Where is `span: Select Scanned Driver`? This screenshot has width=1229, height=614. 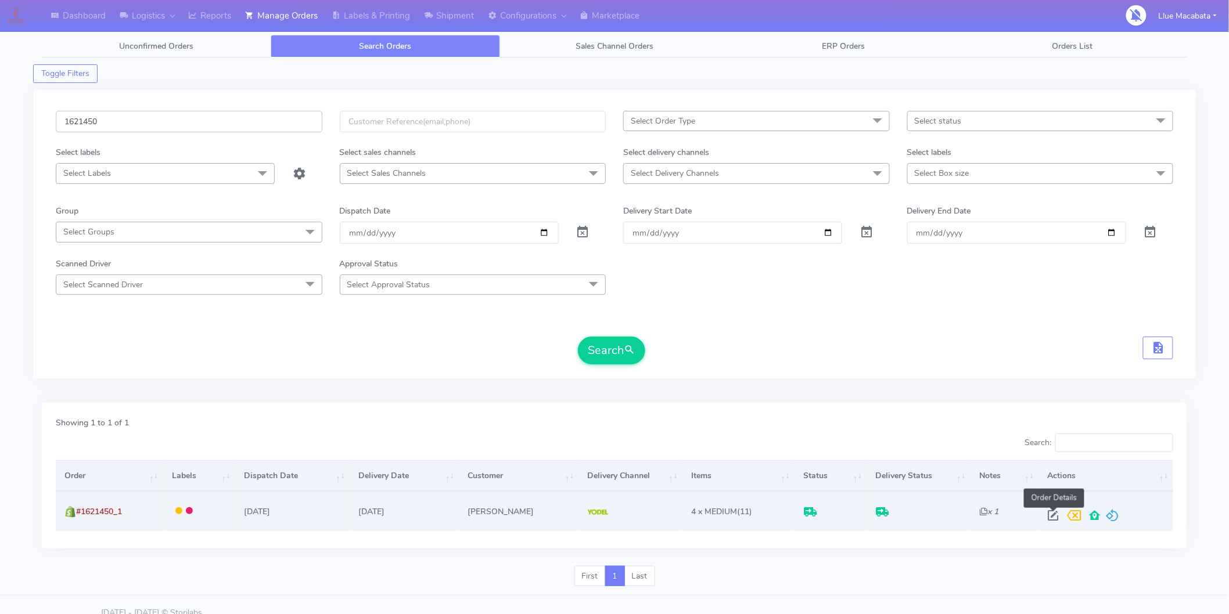
span: Select Scanned Driver is located at coordinates (103, 285).